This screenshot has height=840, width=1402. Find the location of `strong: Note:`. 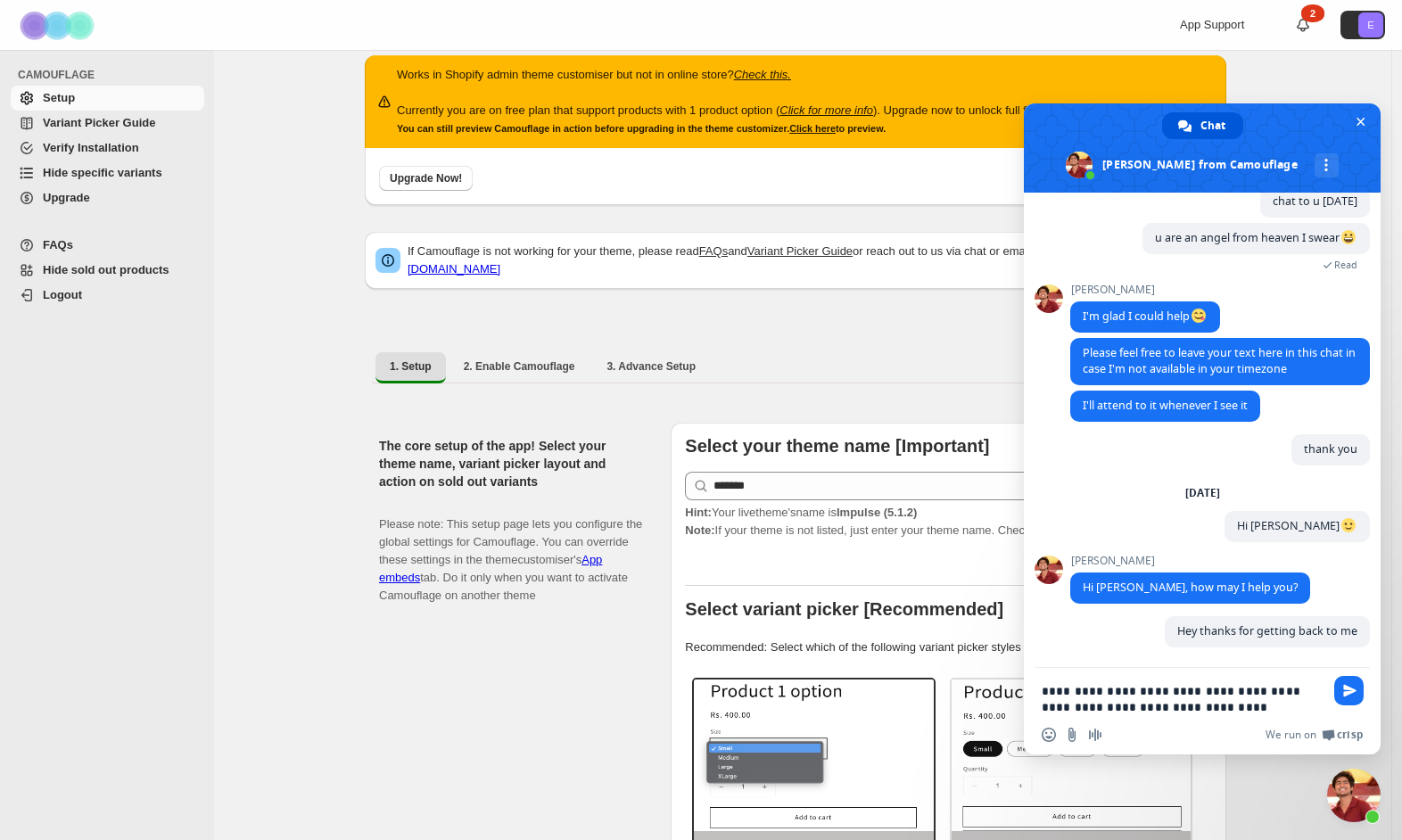

strong: Note: is located at coordinates (699, 529).